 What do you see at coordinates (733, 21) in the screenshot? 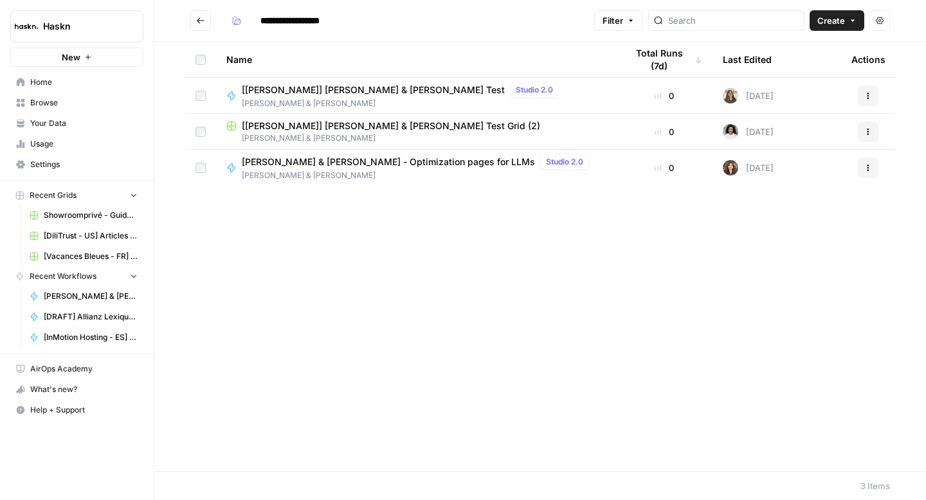
I see `input: Search` at bounding box center [733, 21].